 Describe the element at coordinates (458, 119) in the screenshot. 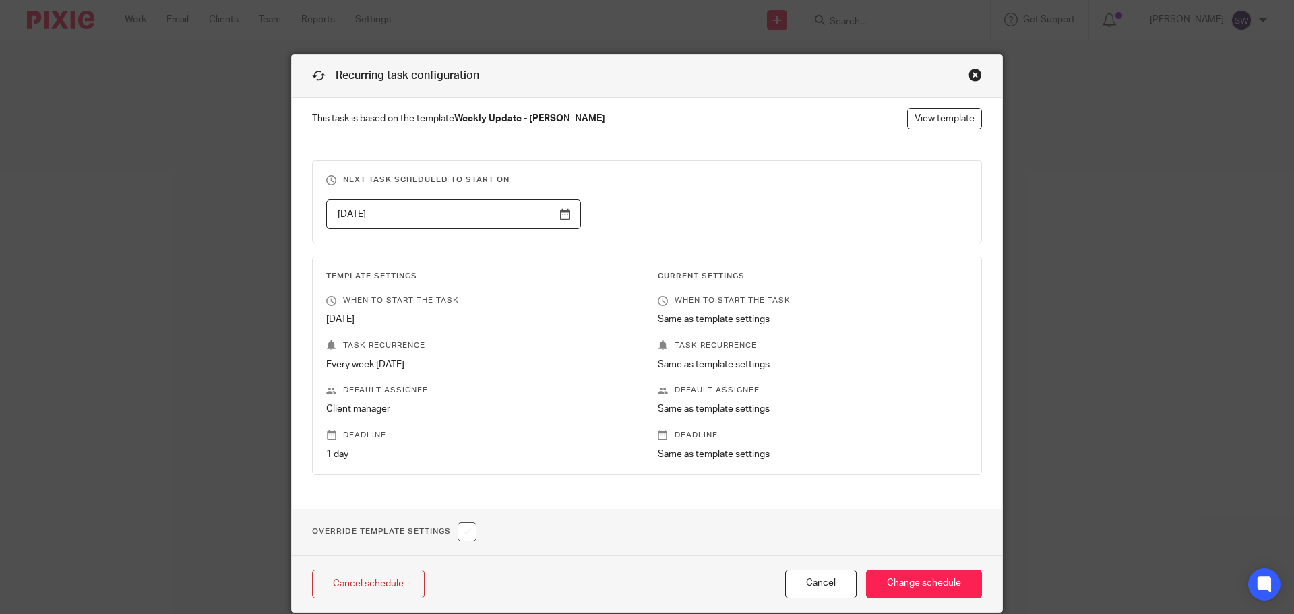

I see `span: This task is based on the template` at that location.